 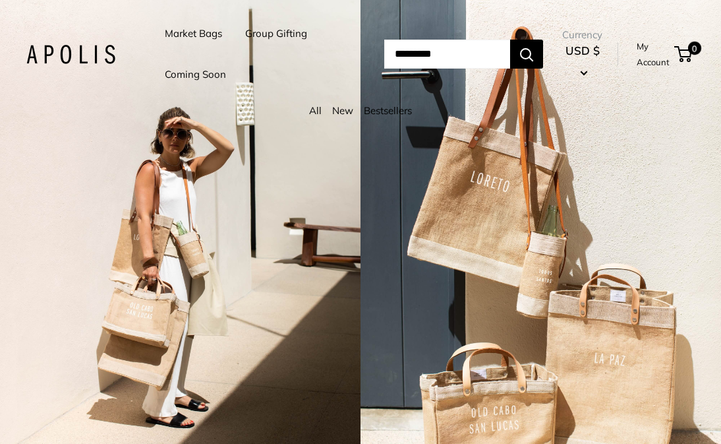 What do you see at coordinates (695, 48) in the screenshot?
I see `span: 0` at bounding box center [695, 48].